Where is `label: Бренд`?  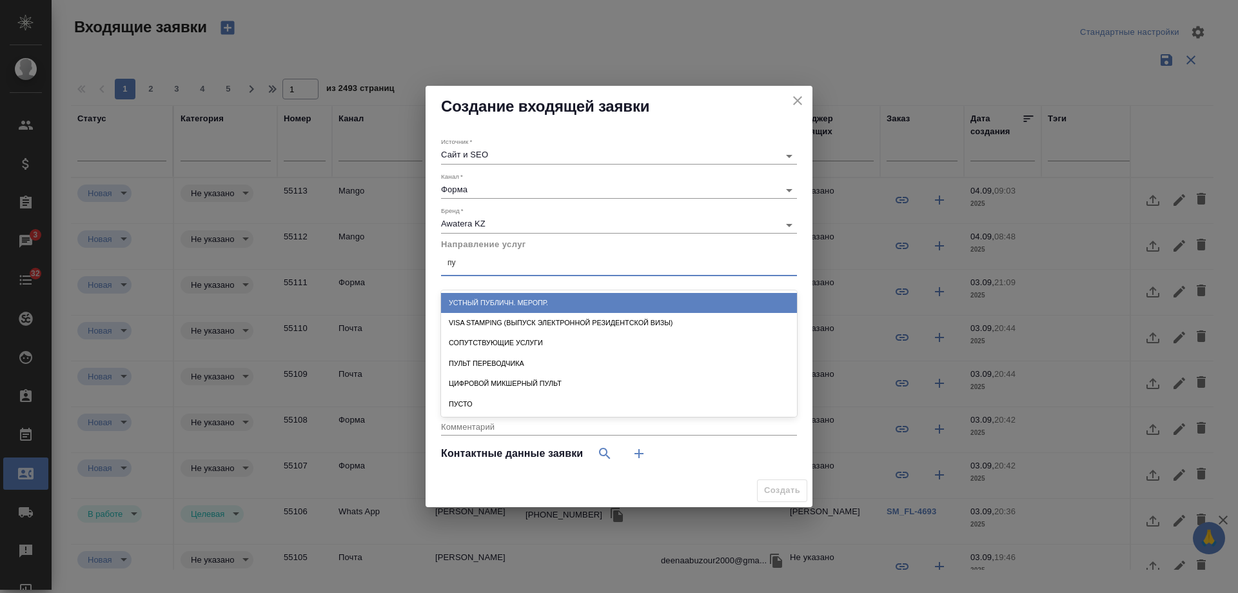 label: Бренд is located at coordinates (452, 211).